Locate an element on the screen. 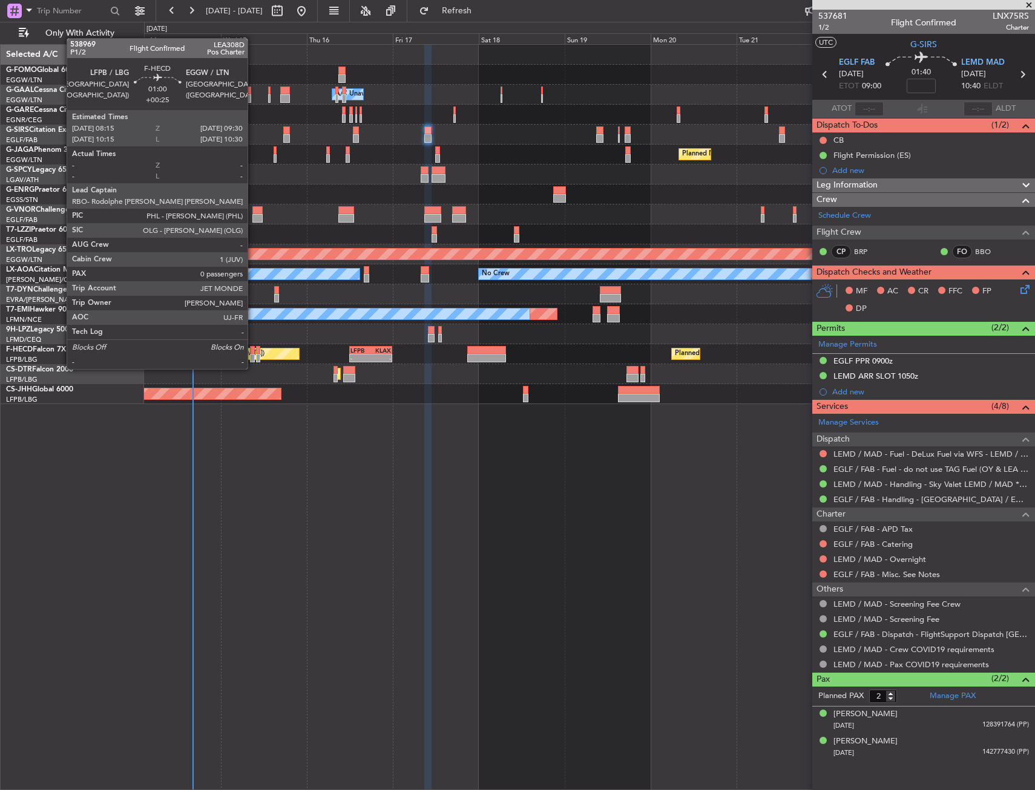 The height and width of the screenshot is (790, 1035). span: Dispatch Checks and Weather is located at coordinates (874, 272).